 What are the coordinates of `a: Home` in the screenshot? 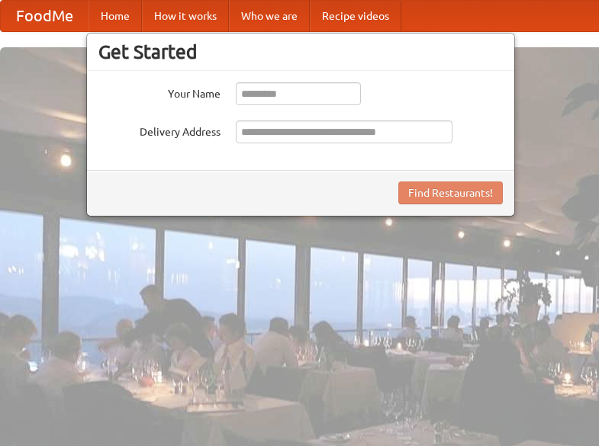 It's located at (115, 16).